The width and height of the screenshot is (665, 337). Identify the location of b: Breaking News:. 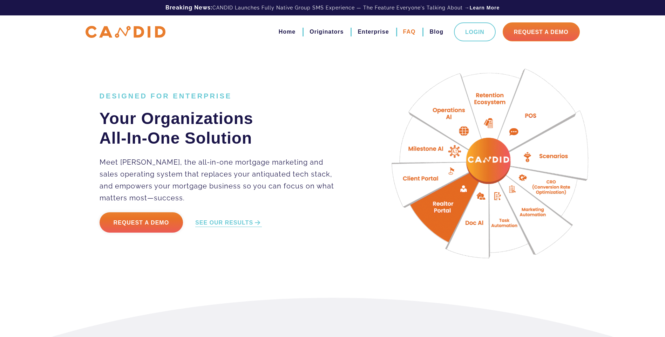
(189, 7).